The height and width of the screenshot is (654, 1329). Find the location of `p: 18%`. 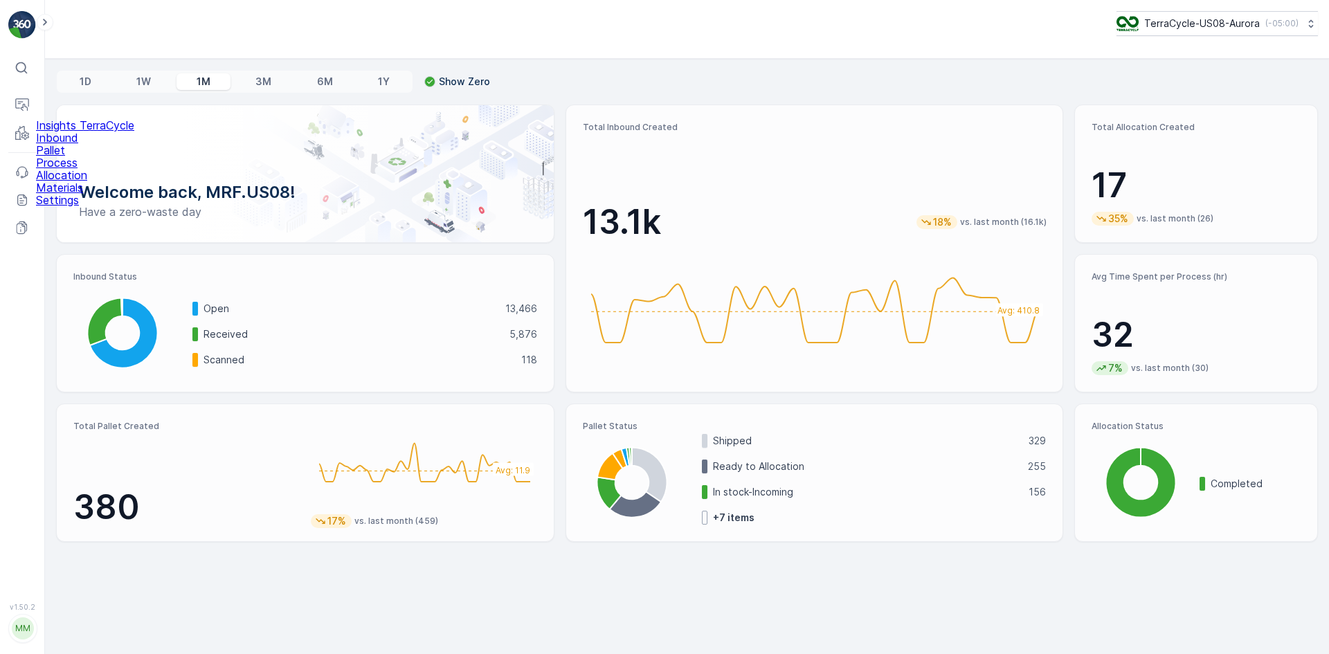

p: 18% is located at coordinates (942, 222).